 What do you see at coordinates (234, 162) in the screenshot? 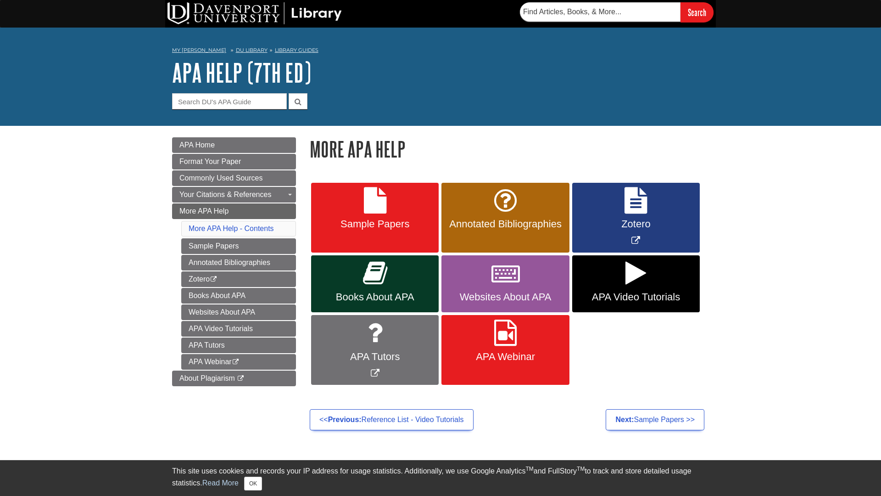
I see `a: Format Your Paper` at bounding box center [234, 162].